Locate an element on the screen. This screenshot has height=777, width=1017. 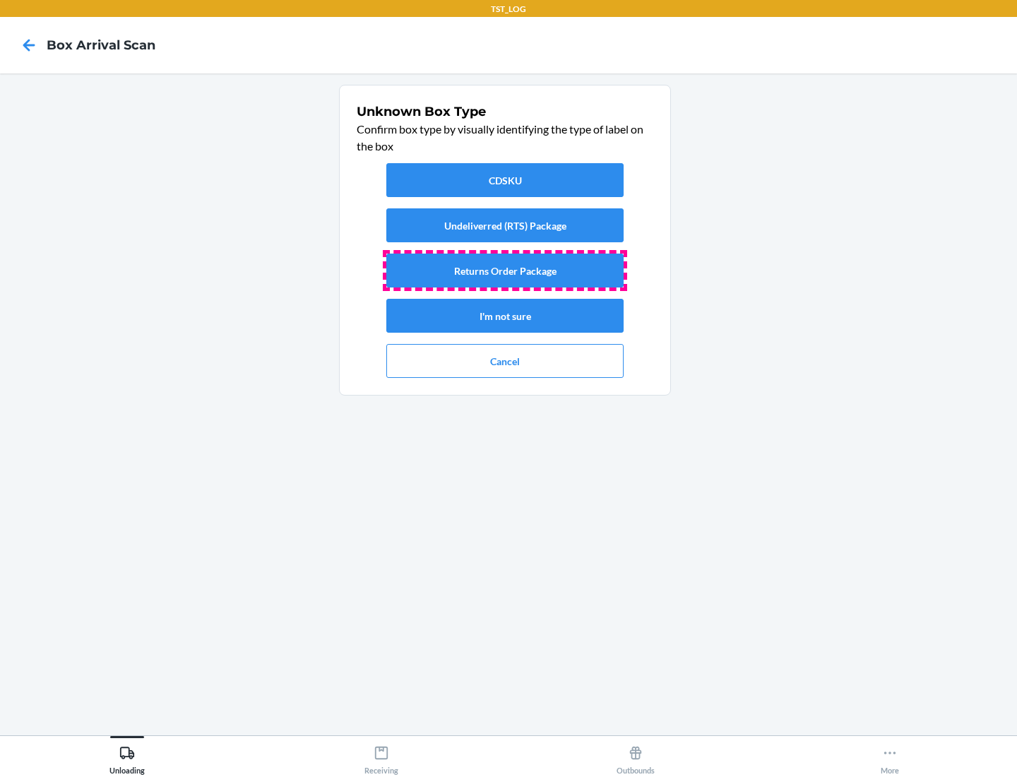
p: Confirm box type by visually identifying the type of label on the box is located at coordinates (505, 138).